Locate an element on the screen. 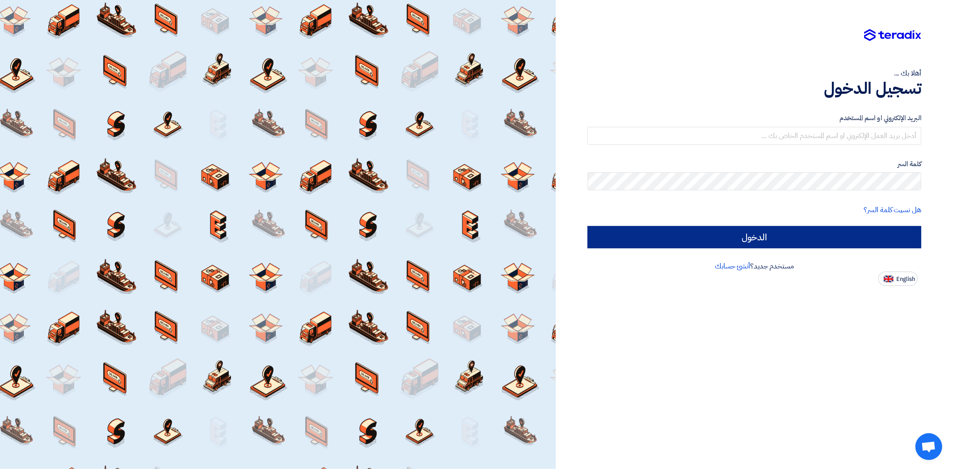  input: الدخول is located at coordinates (754, 237).